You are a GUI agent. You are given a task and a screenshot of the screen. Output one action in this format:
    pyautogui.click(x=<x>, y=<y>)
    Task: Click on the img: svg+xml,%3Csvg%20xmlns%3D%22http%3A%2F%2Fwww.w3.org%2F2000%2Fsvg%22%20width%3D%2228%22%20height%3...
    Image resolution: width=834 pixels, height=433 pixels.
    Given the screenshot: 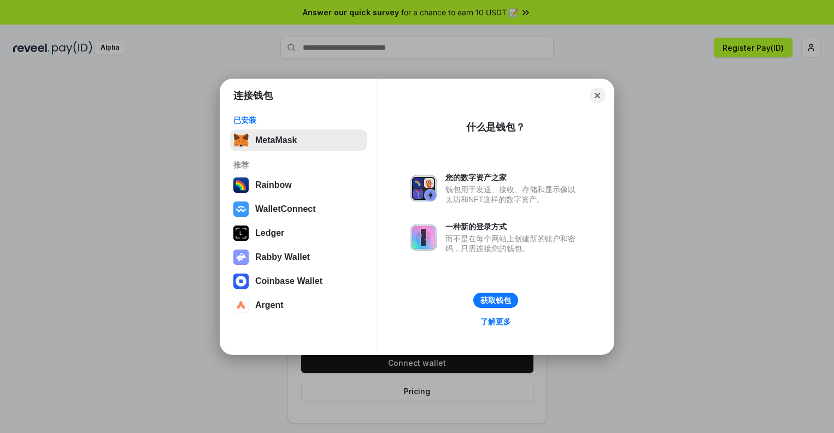 What is the action you would take?
    pyautogui.click(x=241, y=233)
    